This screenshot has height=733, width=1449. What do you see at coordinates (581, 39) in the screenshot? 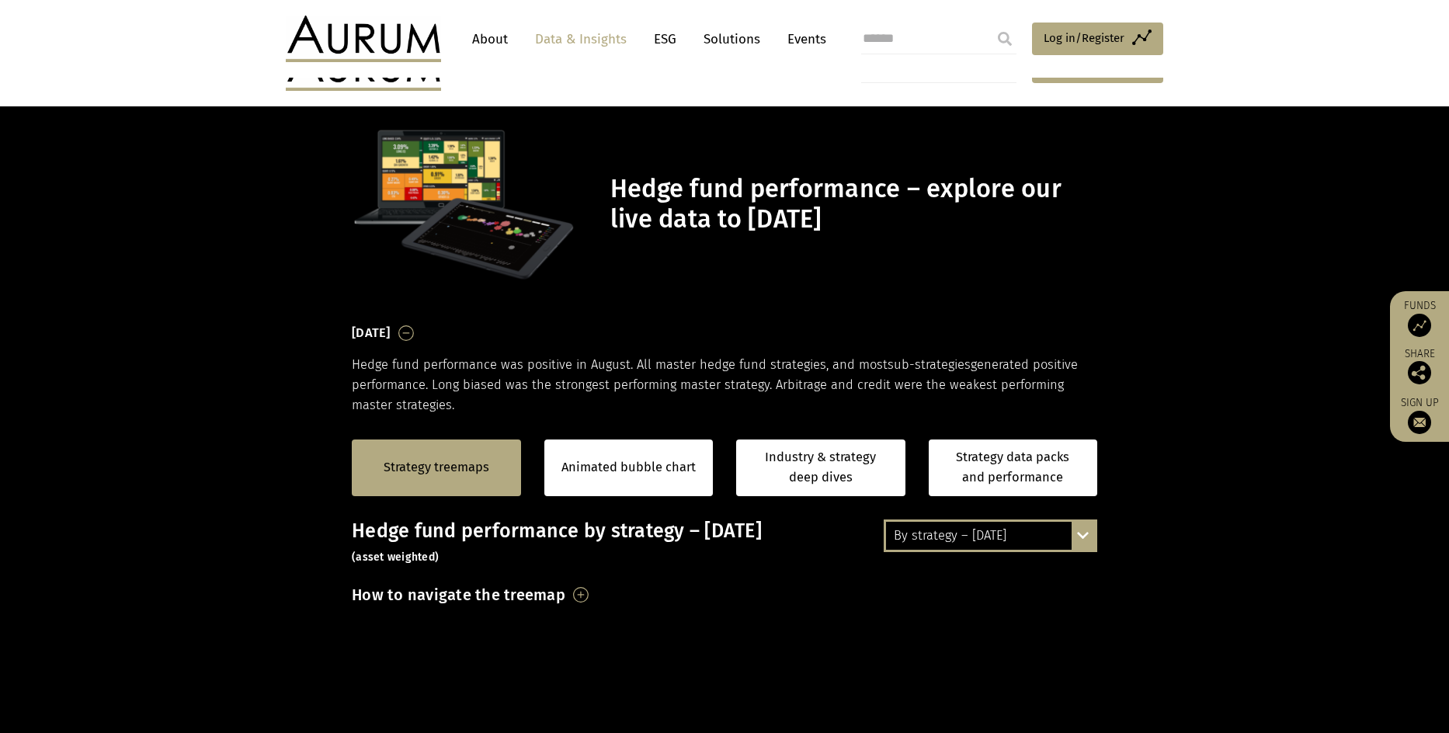
I see `a: Data & Insights` at bounding box center [581, 39].